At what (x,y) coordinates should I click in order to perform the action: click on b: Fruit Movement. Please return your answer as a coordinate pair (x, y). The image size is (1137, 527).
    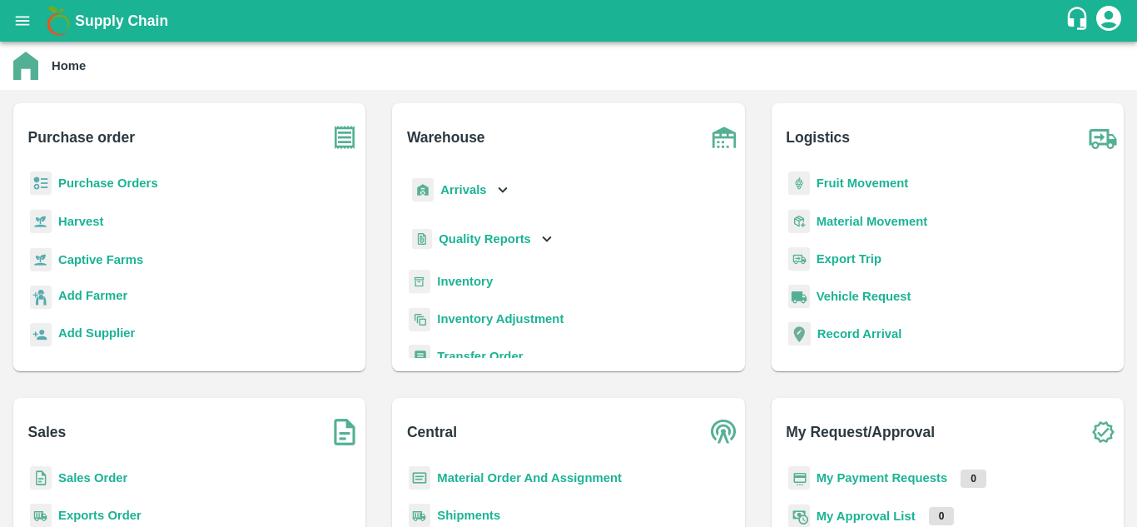
    Looking at the image, I should click on (863, 183).